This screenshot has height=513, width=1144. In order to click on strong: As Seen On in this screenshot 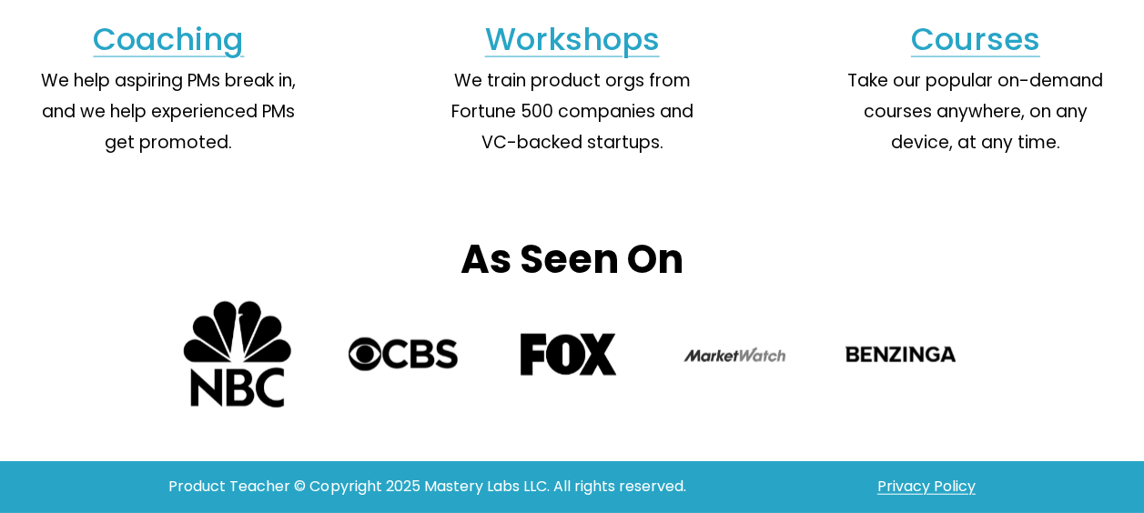, I will do `click(571, 259)`.